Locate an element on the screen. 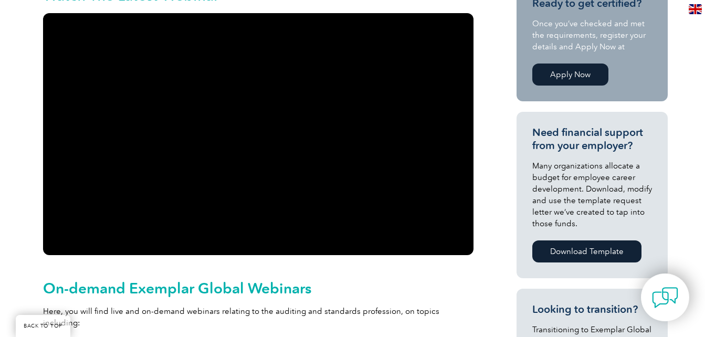  img: contact-chat.png is located at coordinates (665, 298).